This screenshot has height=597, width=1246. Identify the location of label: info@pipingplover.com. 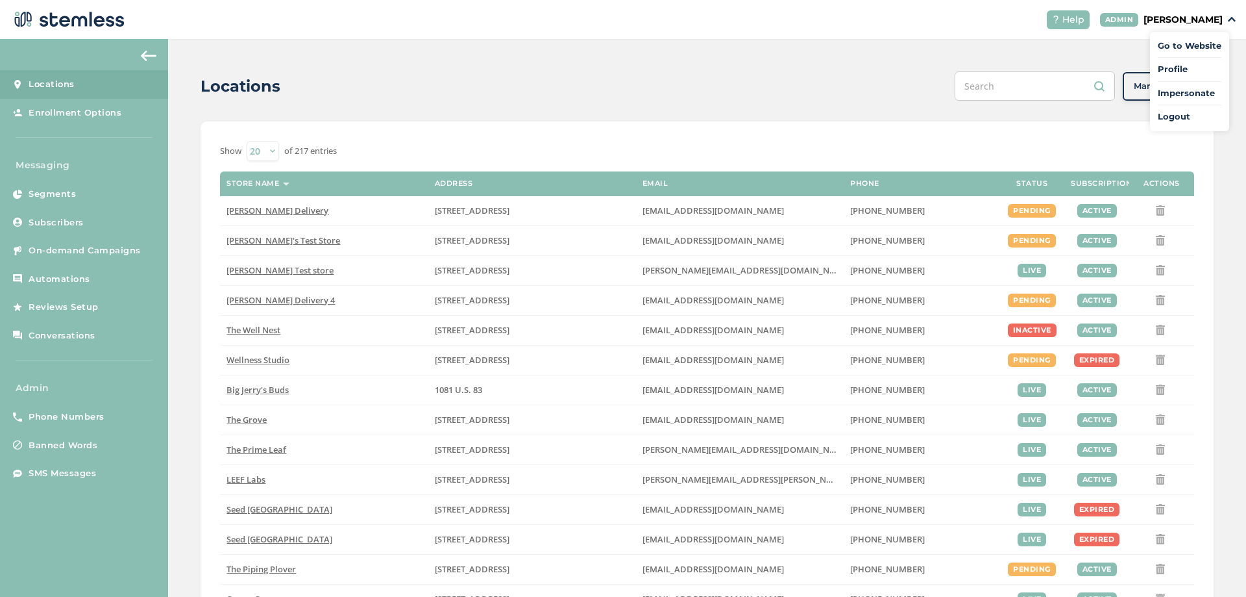
(740, 569).